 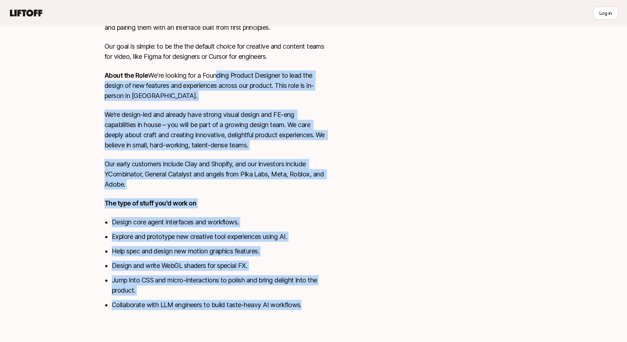 What do you see at coordinates (215, 130) in the screenshot?
I see `p: We’re design-led and already have strong visual design and FE-eng capabilities in house – you wil...` at bounding box center [215, 130].